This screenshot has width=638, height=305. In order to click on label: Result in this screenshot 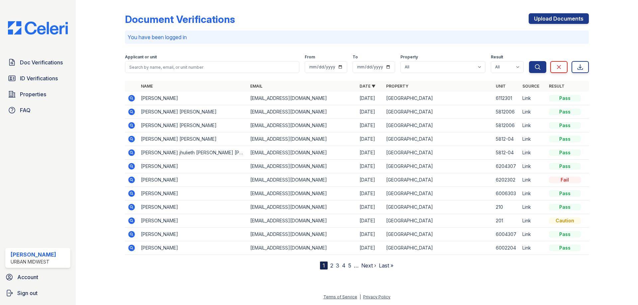, I will do `click(497, 57)`.